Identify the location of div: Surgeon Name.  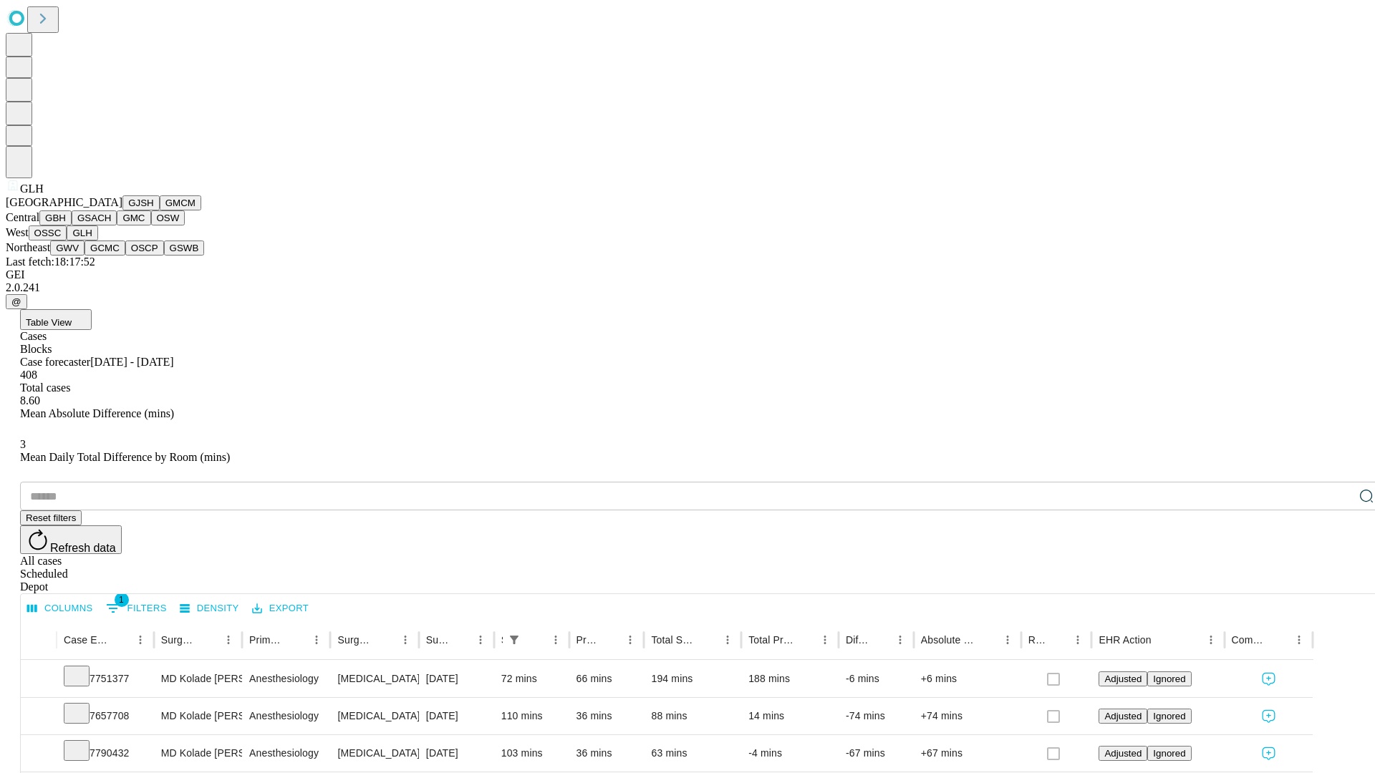
(179, 640).